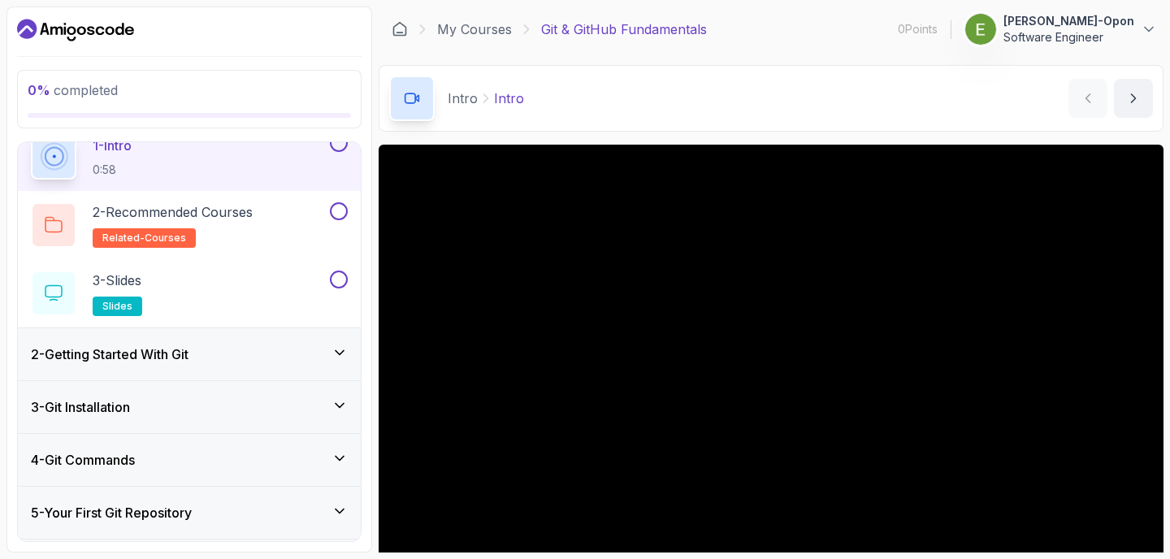 The width and height of the screenshot is (1170, 559). I want to click on button: 1-Intro0:58, so click(189, 157).